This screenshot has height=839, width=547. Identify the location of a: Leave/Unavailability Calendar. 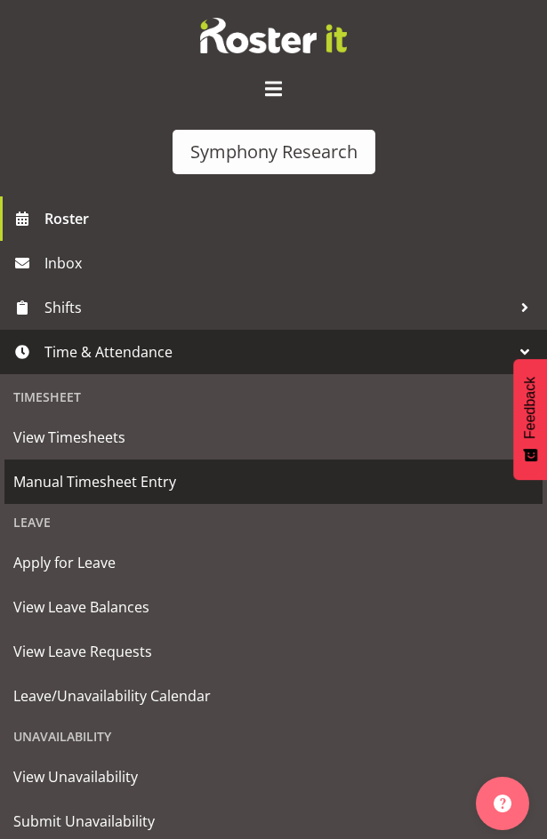
(273, 696).